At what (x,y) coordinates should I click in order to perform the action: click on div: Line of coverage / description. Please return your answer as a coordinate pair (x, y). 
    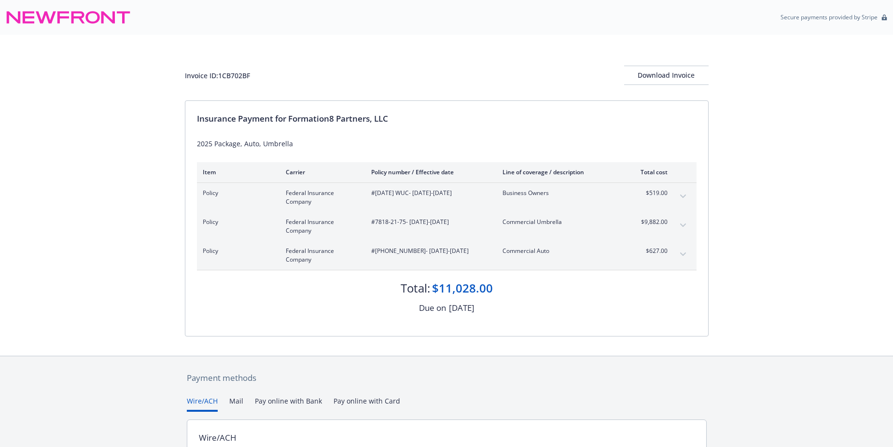
    Looking at the image, I should click on (559, 172).